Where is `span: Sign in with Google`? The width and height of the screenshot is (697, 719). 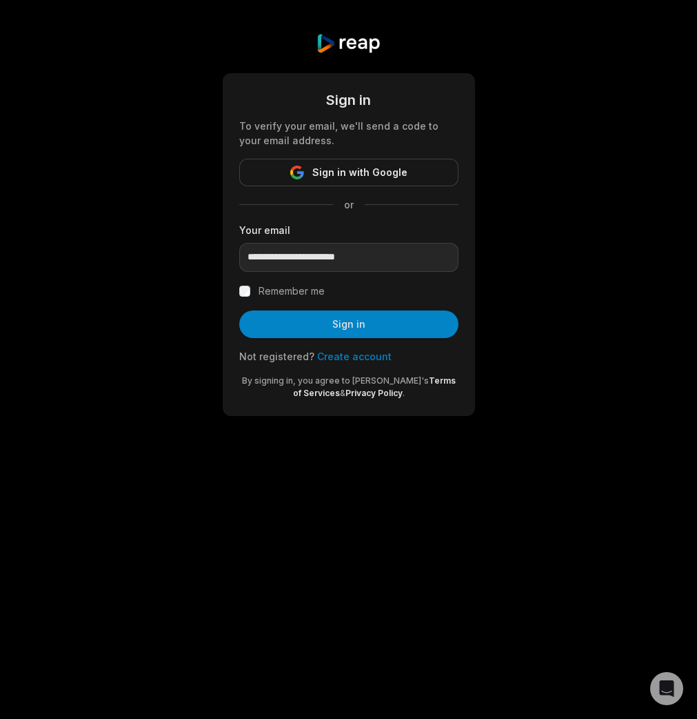 span: Sign in with Google is located at coordinates (360, 172).